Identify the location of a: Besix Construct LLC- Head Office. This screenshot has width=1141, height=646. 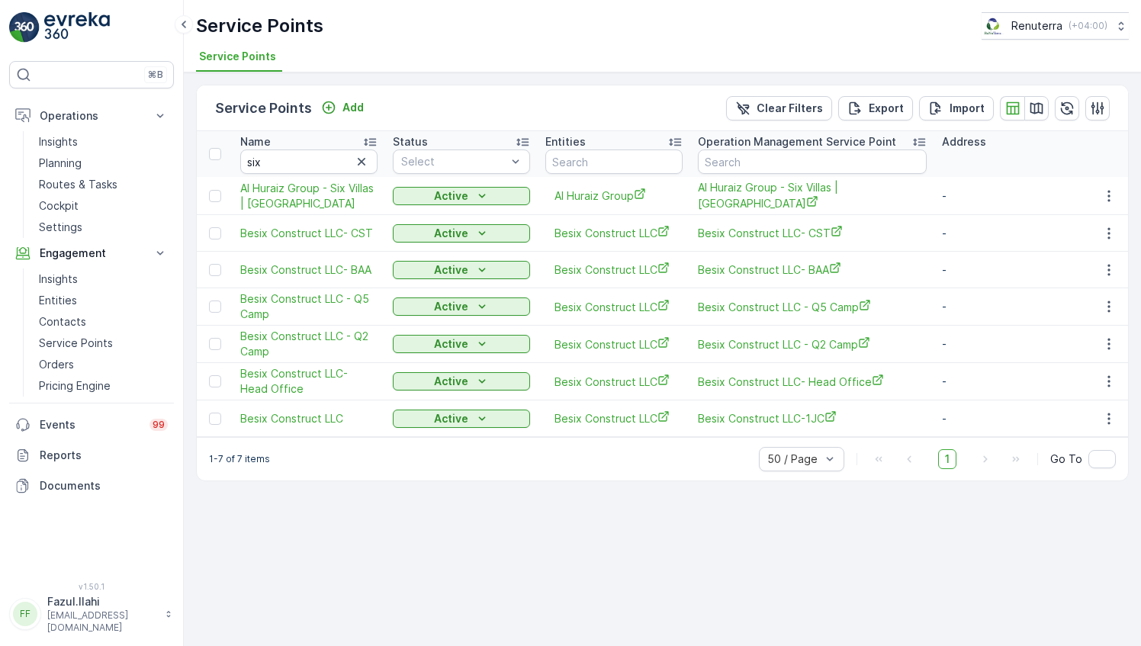
(812, 381).